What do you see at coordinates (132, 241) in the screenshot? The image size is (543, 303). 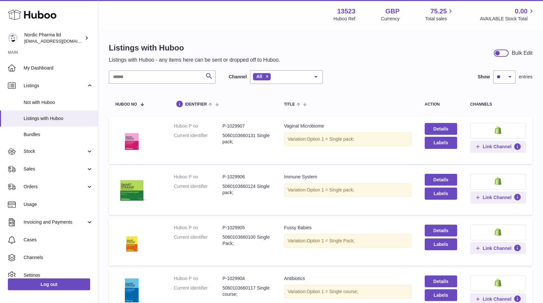 I see `img: Fussy Babies` at bounding box center [132, 241].